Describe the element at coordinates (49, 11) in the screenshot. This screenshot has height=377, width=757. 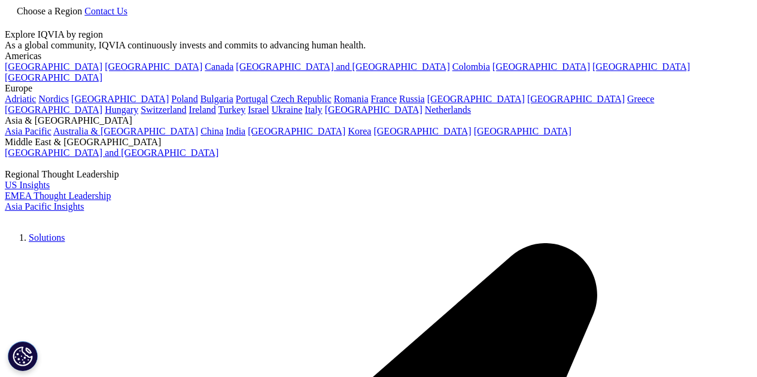
I see `span: Choose a Region` at that location.